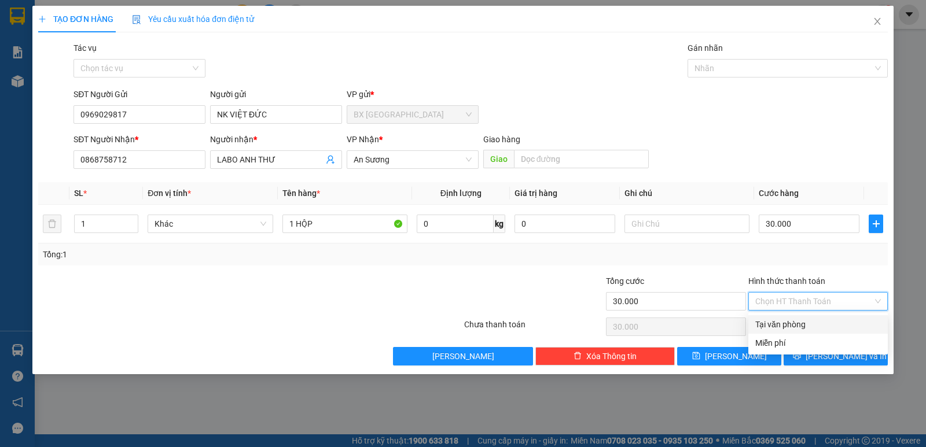 The width and height of the screenshot is (926, 447). What do you see at coordinates (52, 224) in the screenshot?
I see `button: delete` at bounding box center [52, 224].